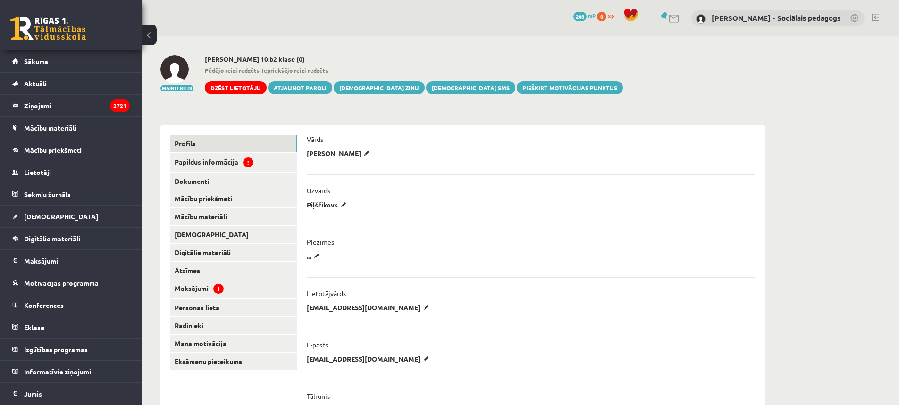  Describe the element at coordinates (328, 205) in the screenshot. I see `p: Piļščikovs` at that location.